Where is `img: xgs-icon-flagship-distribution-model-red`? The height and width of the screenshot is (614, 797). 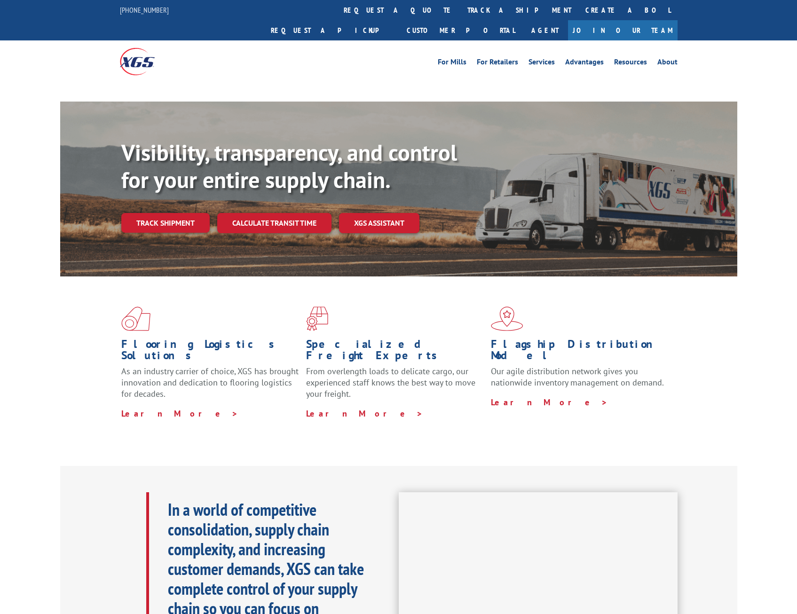
img: xgs-icon-flagship-distribution-model-red is located at coordinates (507, 319).